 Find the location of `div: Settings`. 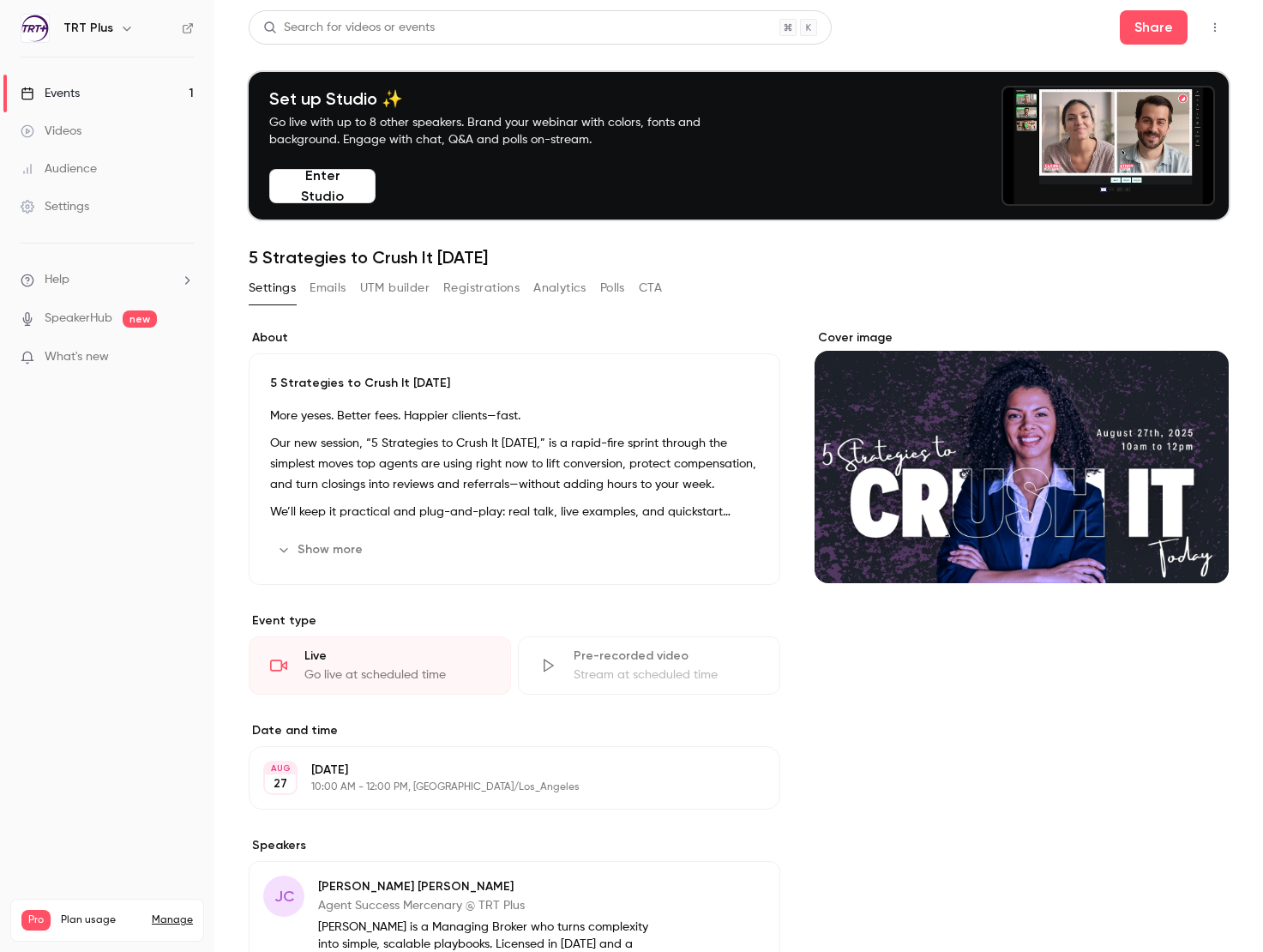

div: Settings is located at coordinates (55, 207).